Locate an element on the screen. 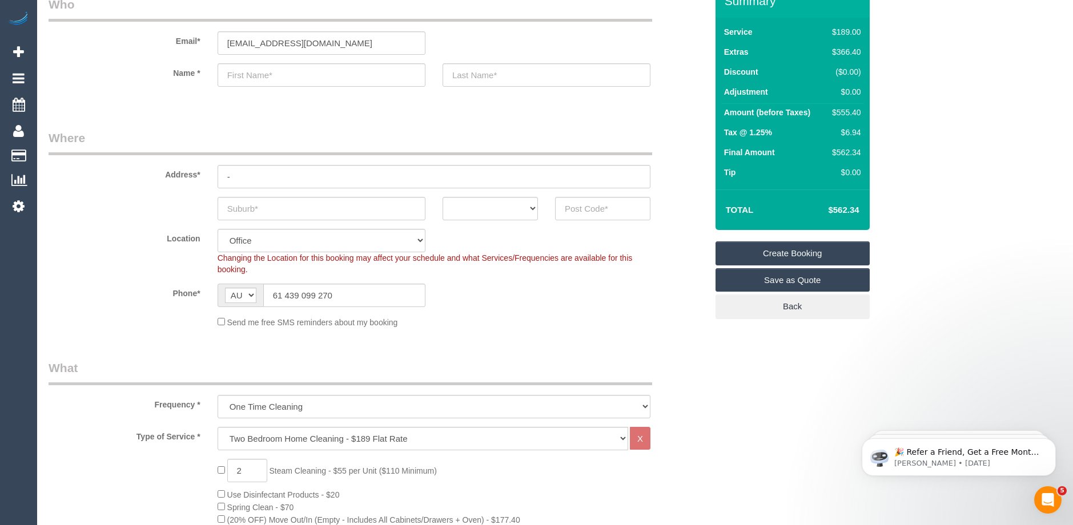 The image size is (1073, 525). label: Name * is located at coordinates (124, 71).